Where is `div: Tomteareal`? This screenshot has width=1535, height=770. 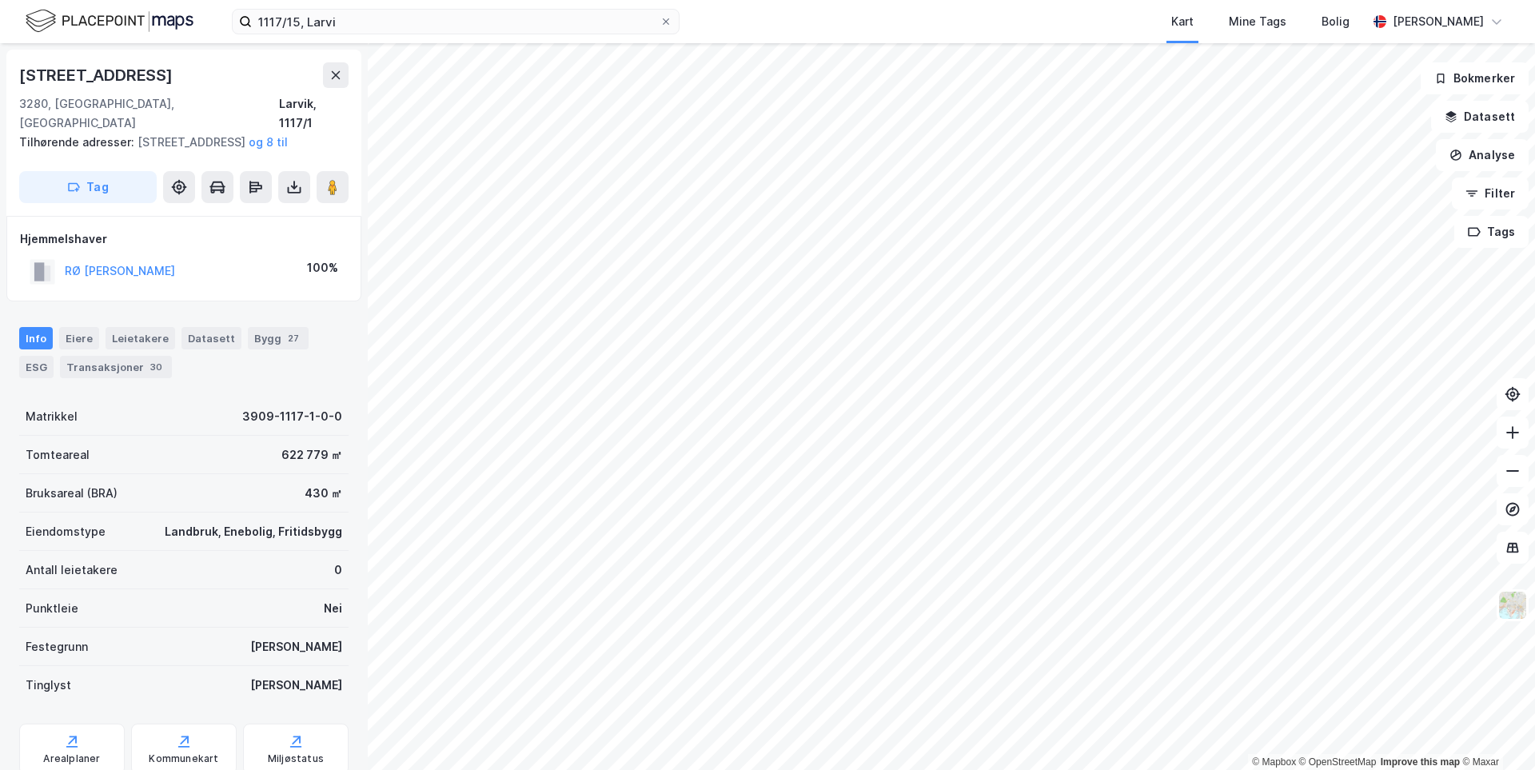
div: Tomteareal is located at coordinates (58, 455).